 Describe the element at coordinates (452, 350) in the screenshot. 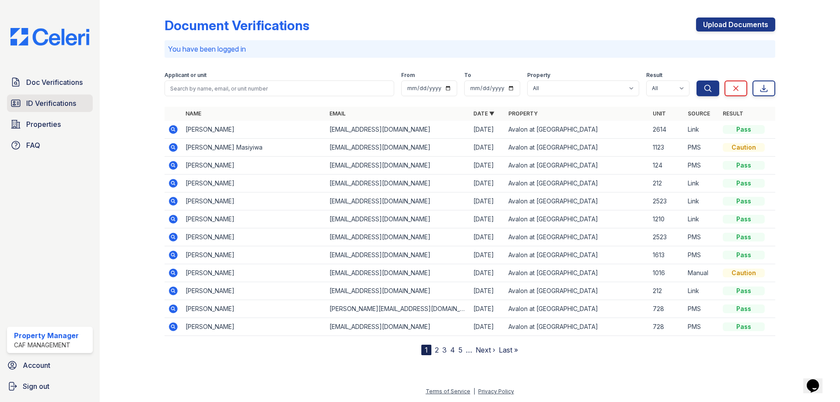

I see `a: 4` at that location.